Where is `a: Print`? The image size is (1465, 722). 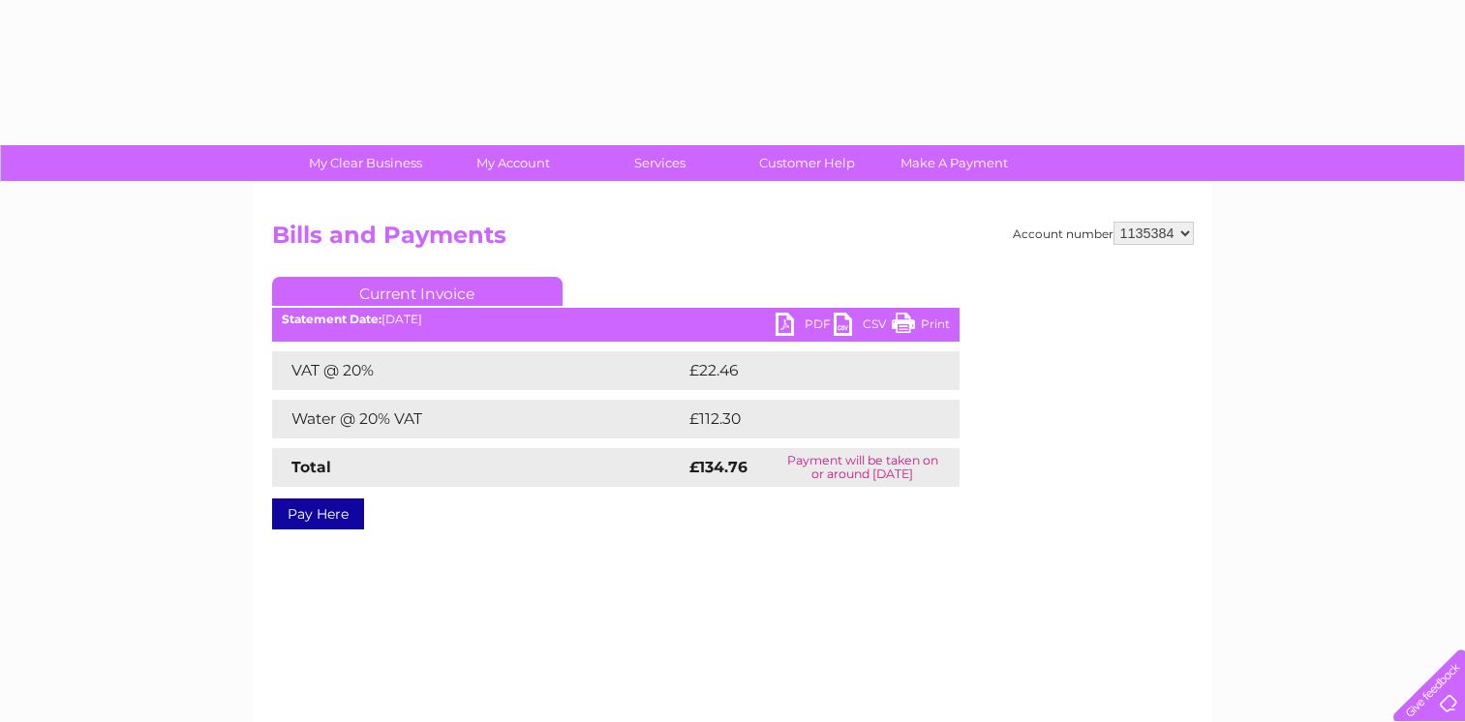 a: Print is located at coordinates (921, 326).